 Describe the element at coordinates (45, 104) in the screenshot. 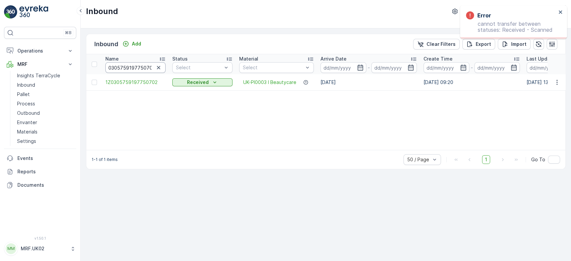

I see `a: Process` at that location.